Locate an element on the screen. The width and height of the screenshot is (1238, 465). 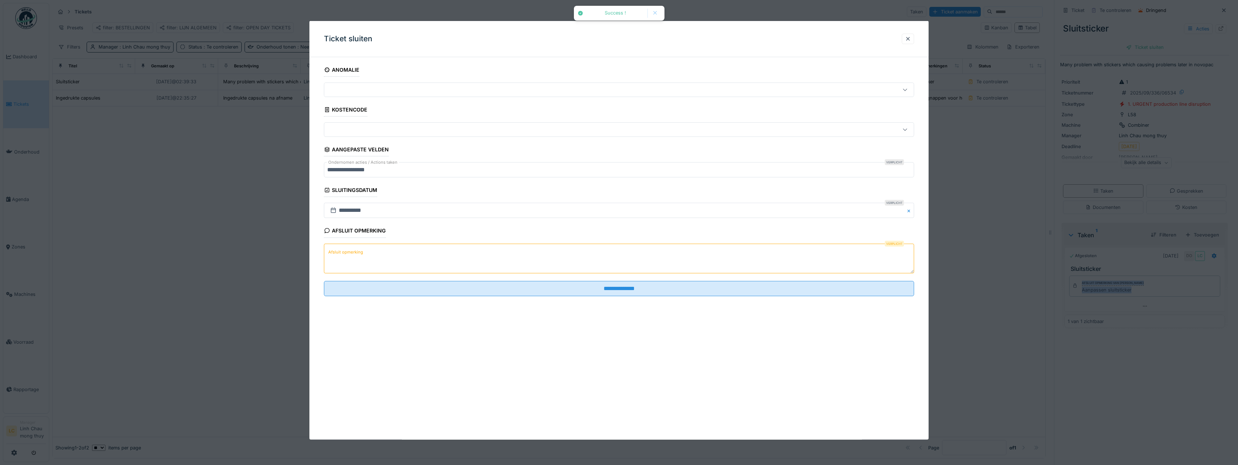
button: Close is located at coordinates (910, 210).